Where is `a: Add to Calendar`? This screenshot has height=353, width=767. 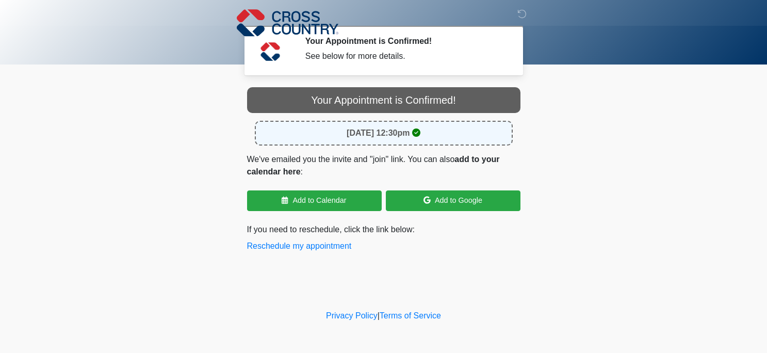
a: Add to Calendar is located at coordinates (314, 201).